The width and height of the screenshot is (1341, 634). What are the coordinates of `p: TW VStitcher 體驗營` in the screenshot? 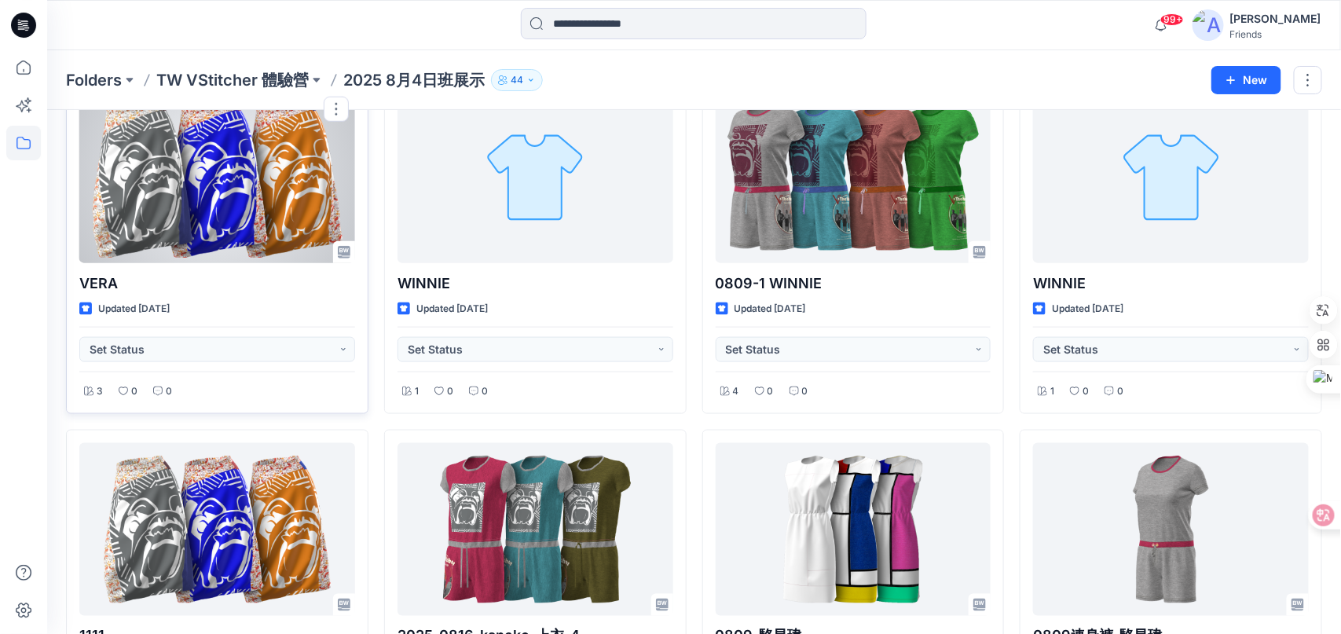 It's located at (233, 80).